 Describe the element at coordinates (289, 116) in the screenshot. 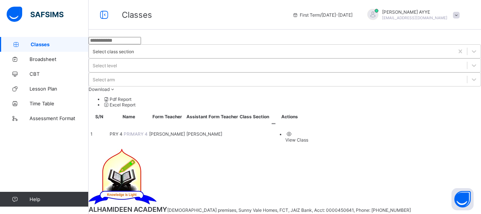

I see `th: Actions` at that location.